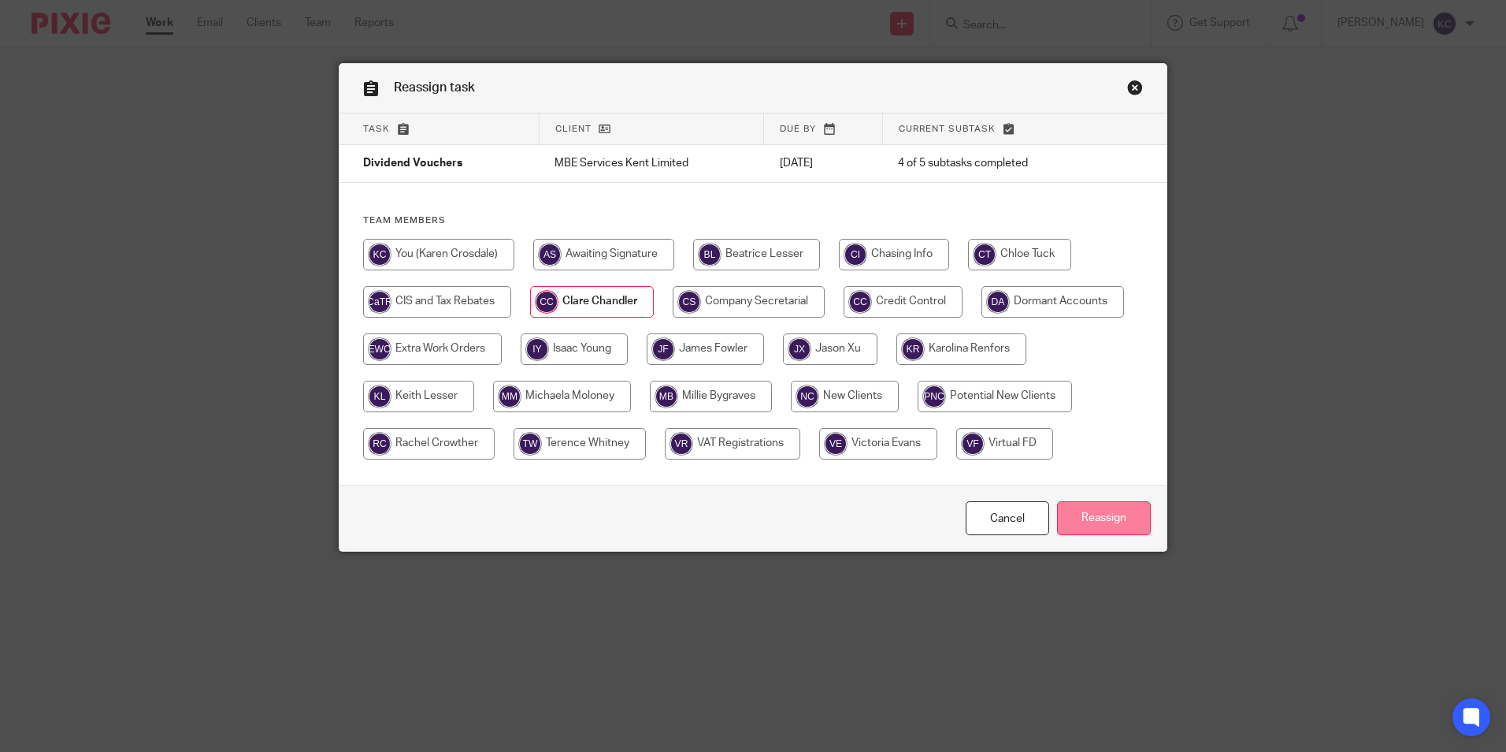 The width and height of the screenshot is (1506, 752). What do you see at coordinates (1104, 518) in the screenshot?
I see `input: Reassign` at bounding box center [1104, 518].